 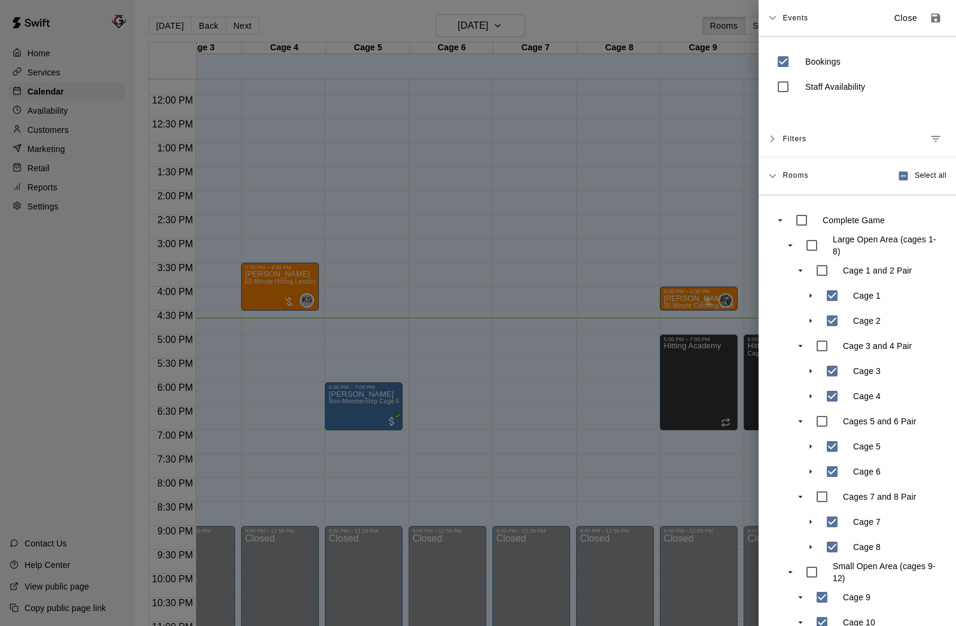 What do you see at coordinates (867, 446) in the screenshot?
I see `p: Cage 5` at bounding box center [867, 446].